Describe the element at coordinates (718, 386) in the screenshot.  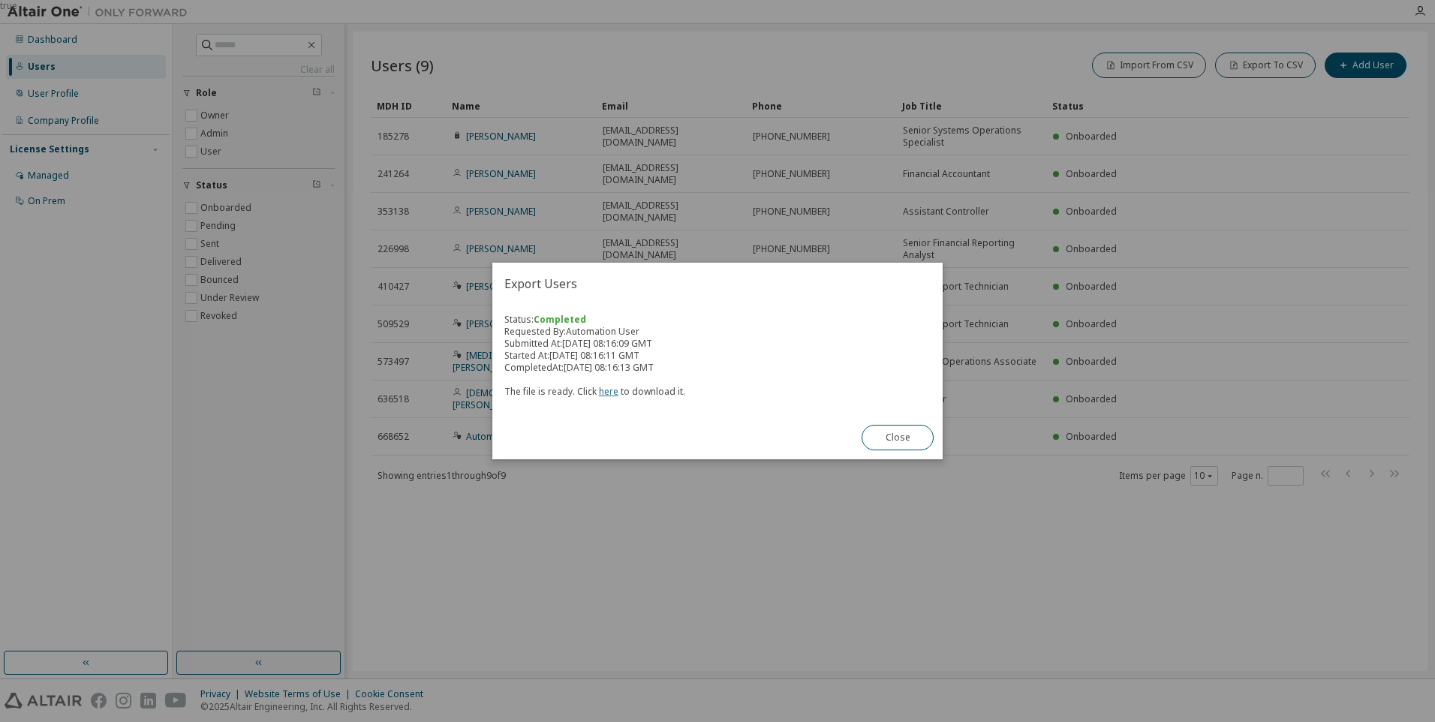
I see `div: The file is ready. Click to download it.` at that location.